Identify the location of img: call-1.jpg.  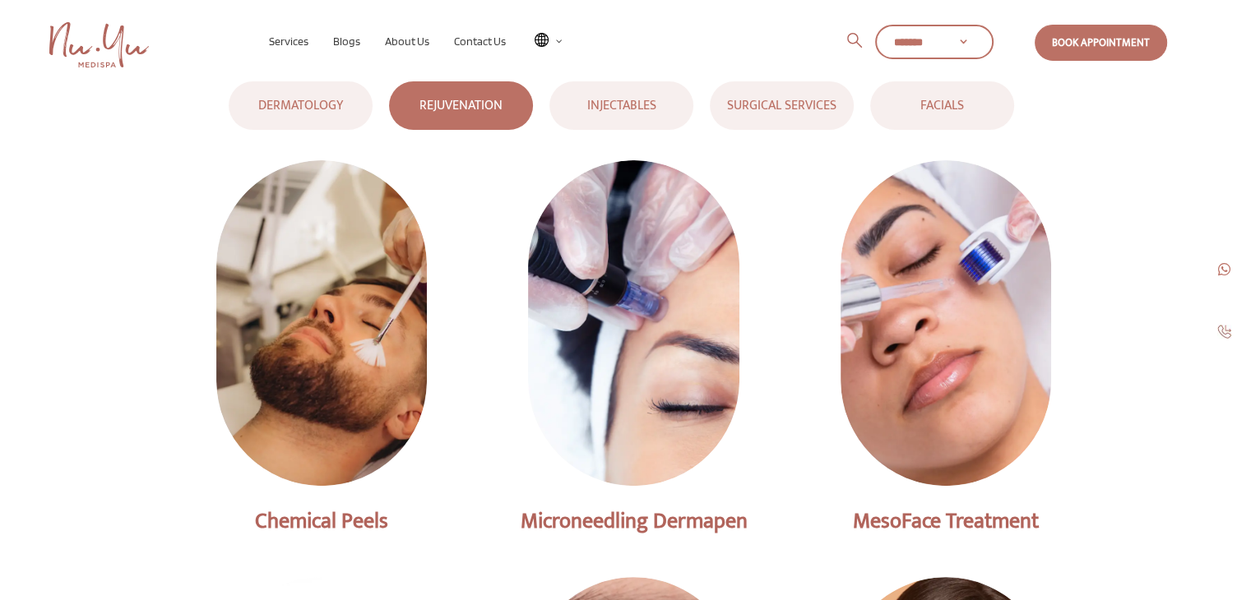
(1224, 331).